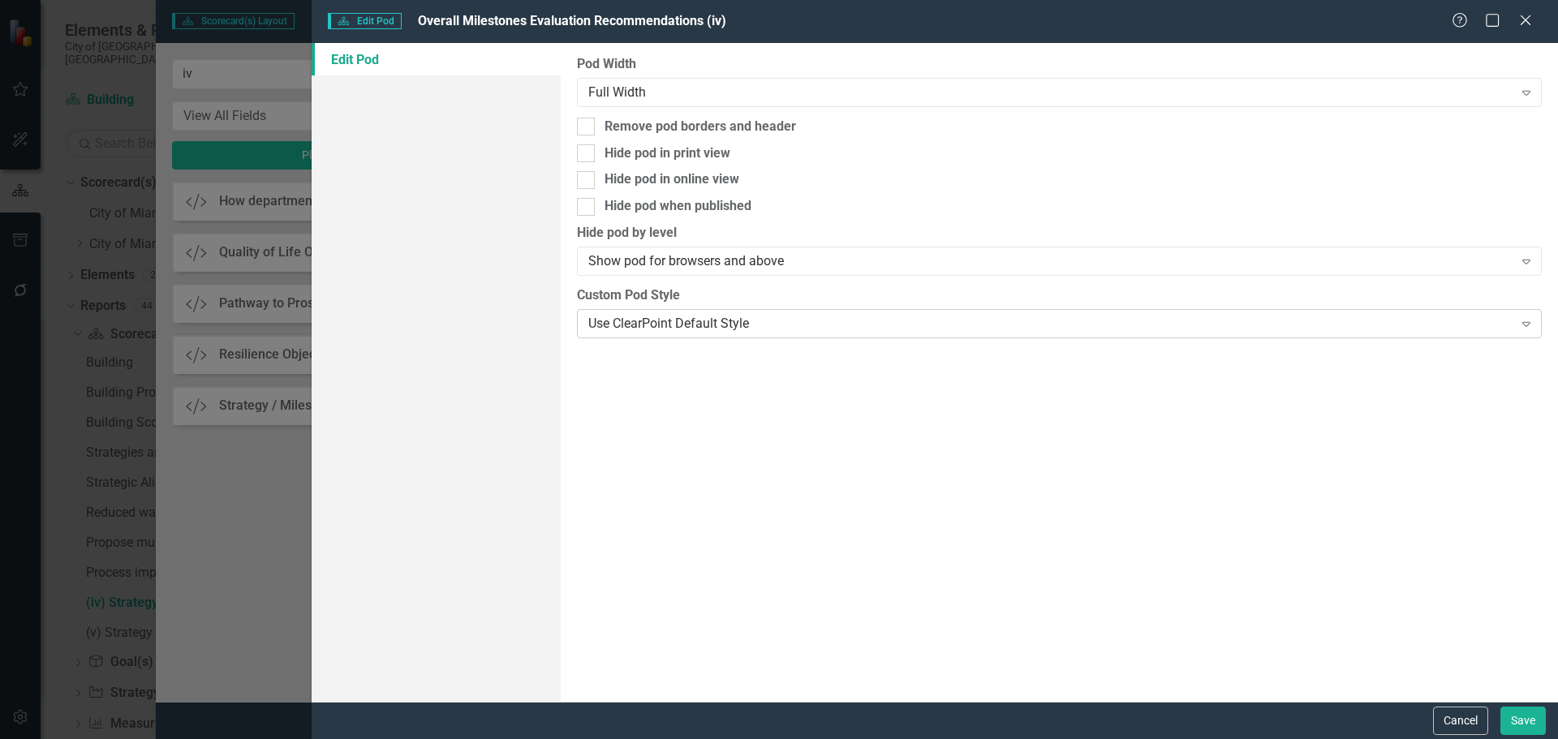  What do you see at coordinates (572, 20) in the screenshot?
I see `span: Overall Milestones Evaluation Recommendations (iv)` at bounding box center [572, 20].